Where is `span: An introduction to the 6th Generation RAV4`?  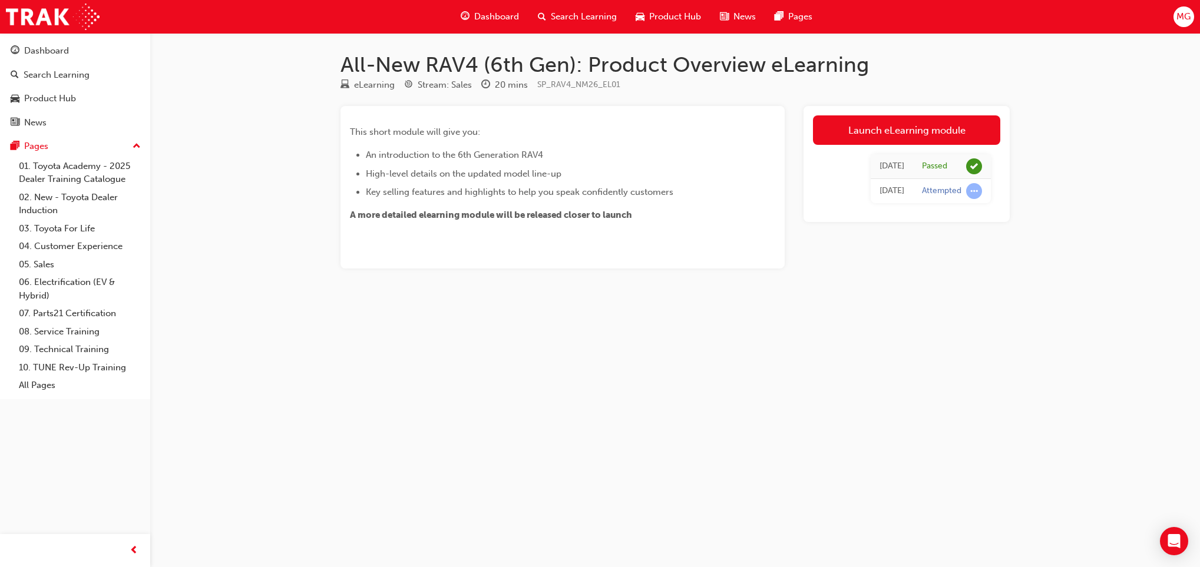
span: An introduction to the 6th Generation RAV4 is located at coordinates (454, 155).